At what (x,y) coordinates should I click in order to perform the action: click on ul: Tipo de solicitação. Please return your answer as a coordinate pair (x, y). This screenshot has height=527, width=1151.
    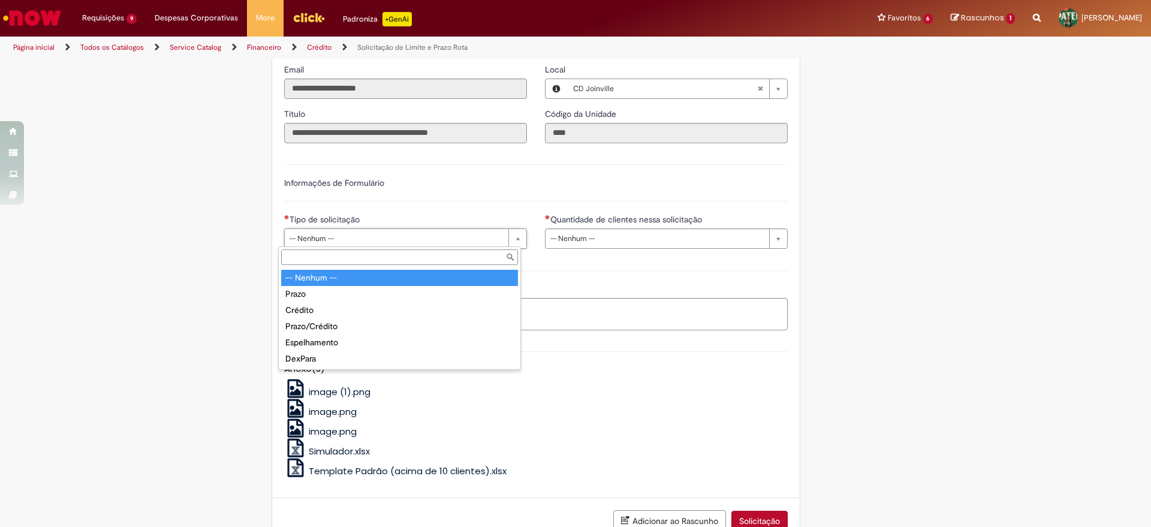
    Looking at the image, I should click on (399, 318).